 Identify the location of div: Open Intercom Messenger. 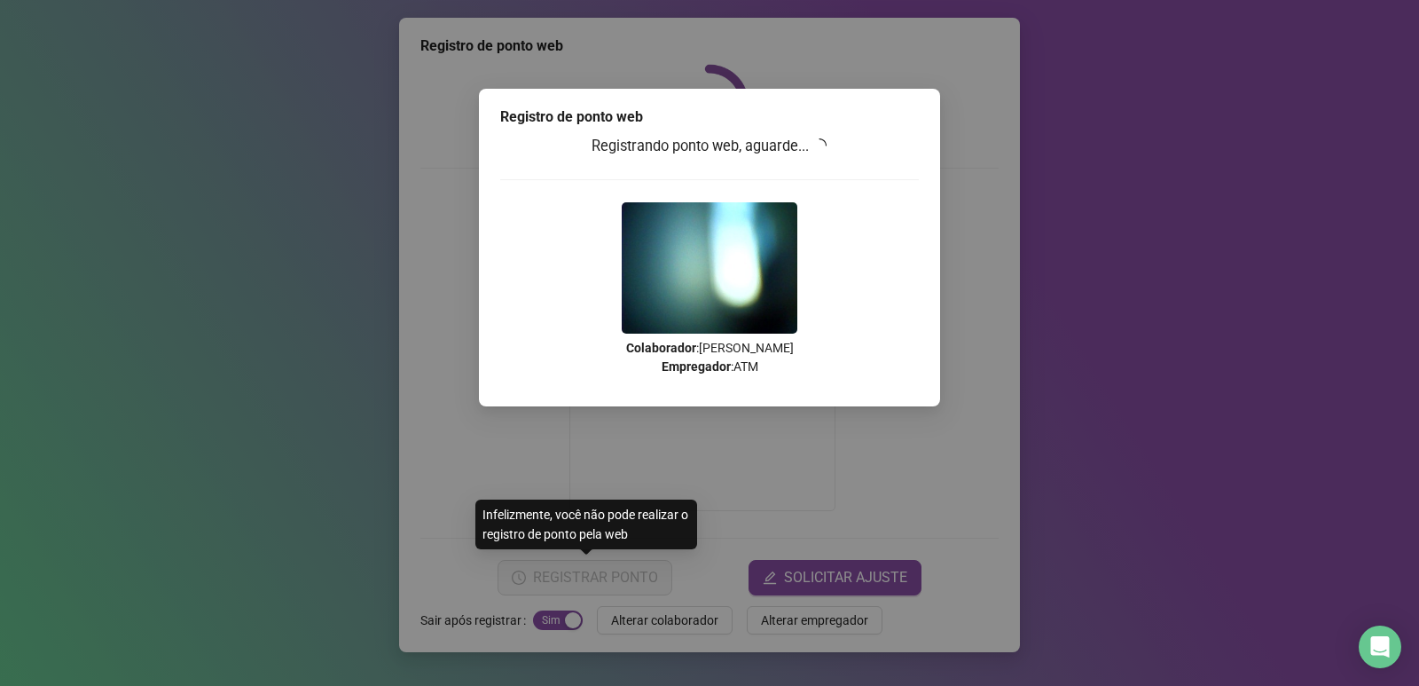
(1380, 647).